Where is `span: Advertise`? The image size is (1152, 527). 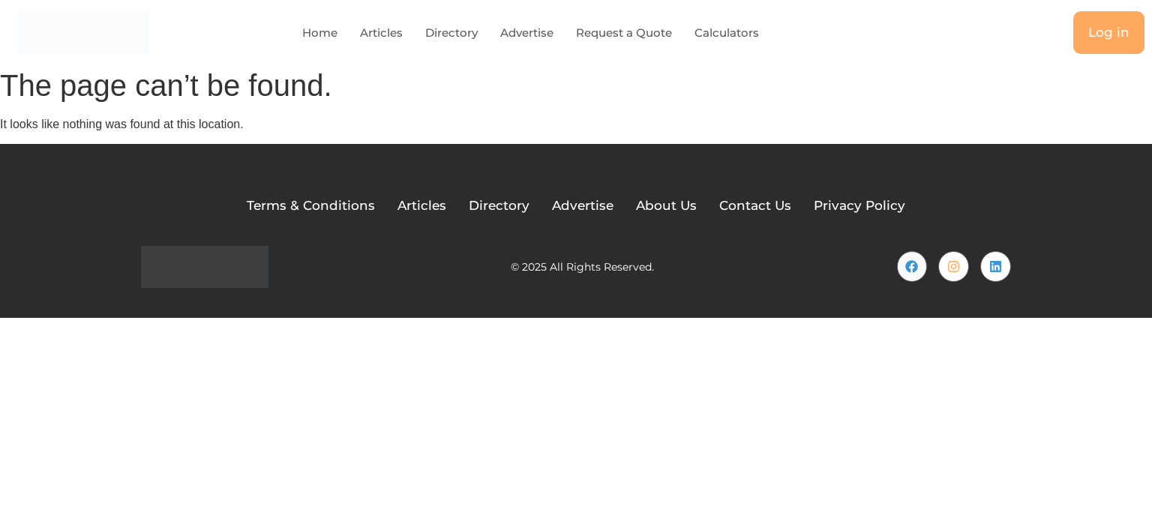 span: Advertise is located at coordinates (583, 206).